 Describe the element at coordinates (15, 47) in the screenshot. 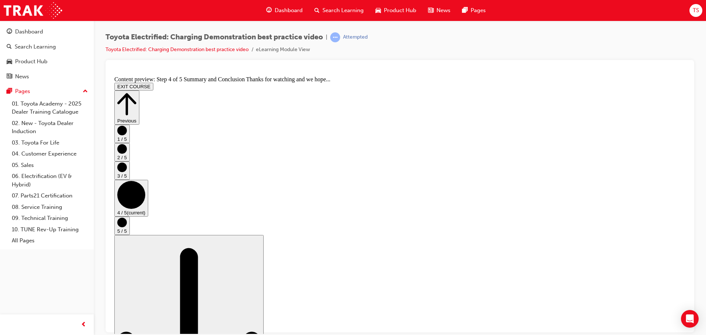

I see `span: Previous` at that location.